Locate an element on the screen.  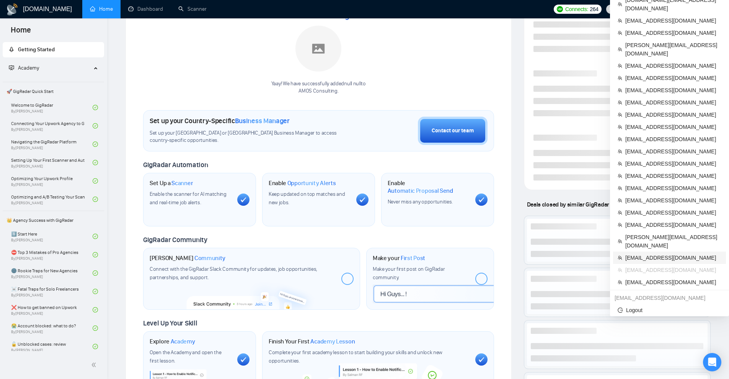
span: Logout is located at coordinates (670, 310).